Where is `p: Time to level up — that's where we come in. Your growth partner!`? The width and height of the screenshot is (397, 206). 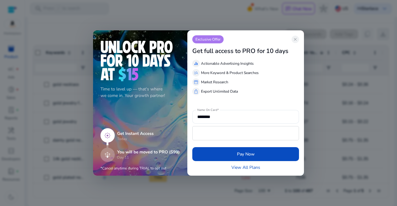
p: Time to level up — that's where we come in. Your growth partner! is located at coordinates (140, 93).